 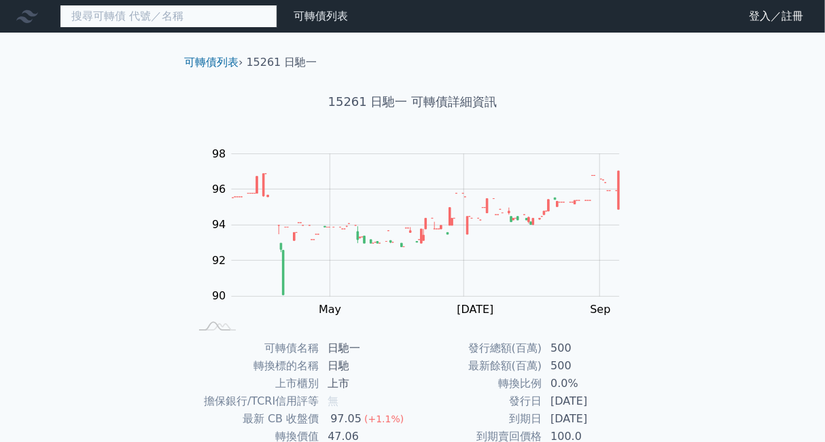 I want to click on td: 轉換比例, so click(x=477, y=384).